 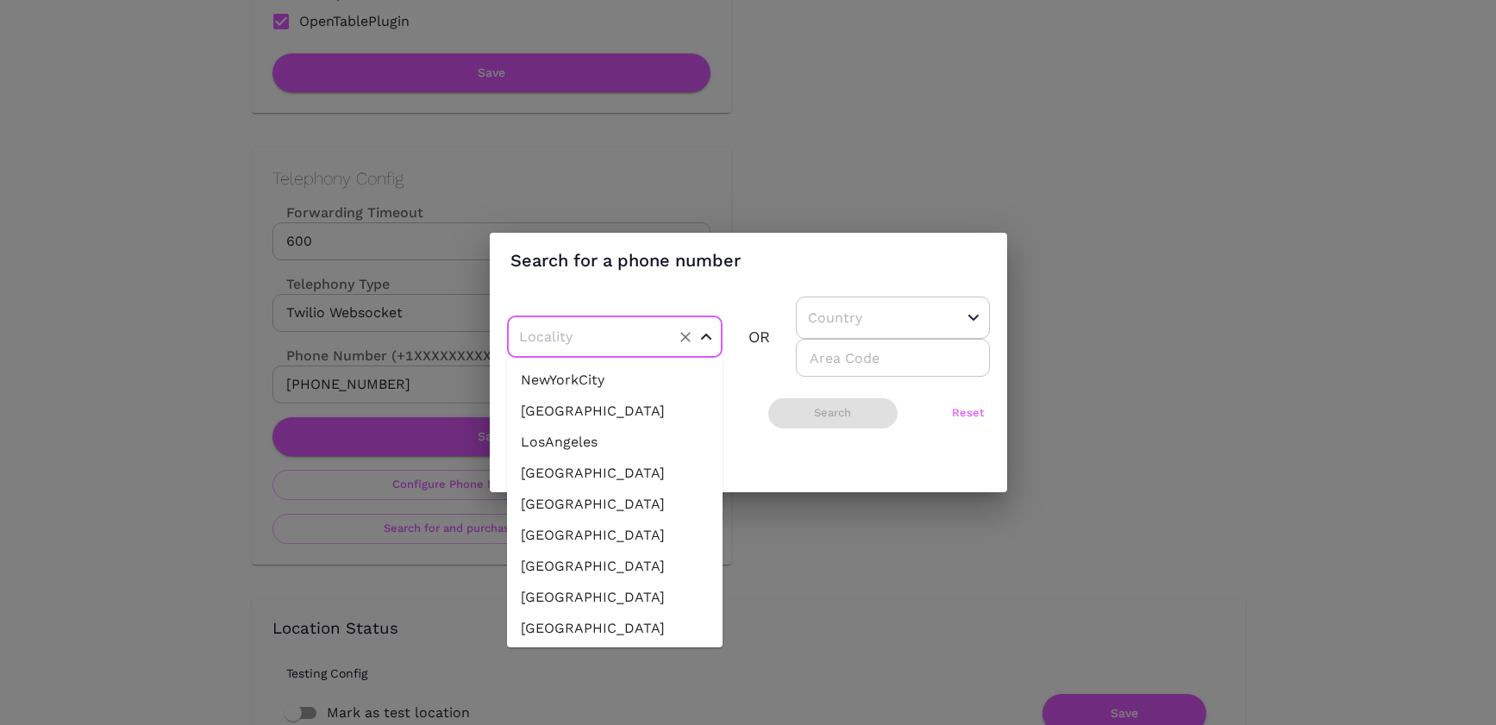 I want to click on button: Close, so click(x=706, y=337).